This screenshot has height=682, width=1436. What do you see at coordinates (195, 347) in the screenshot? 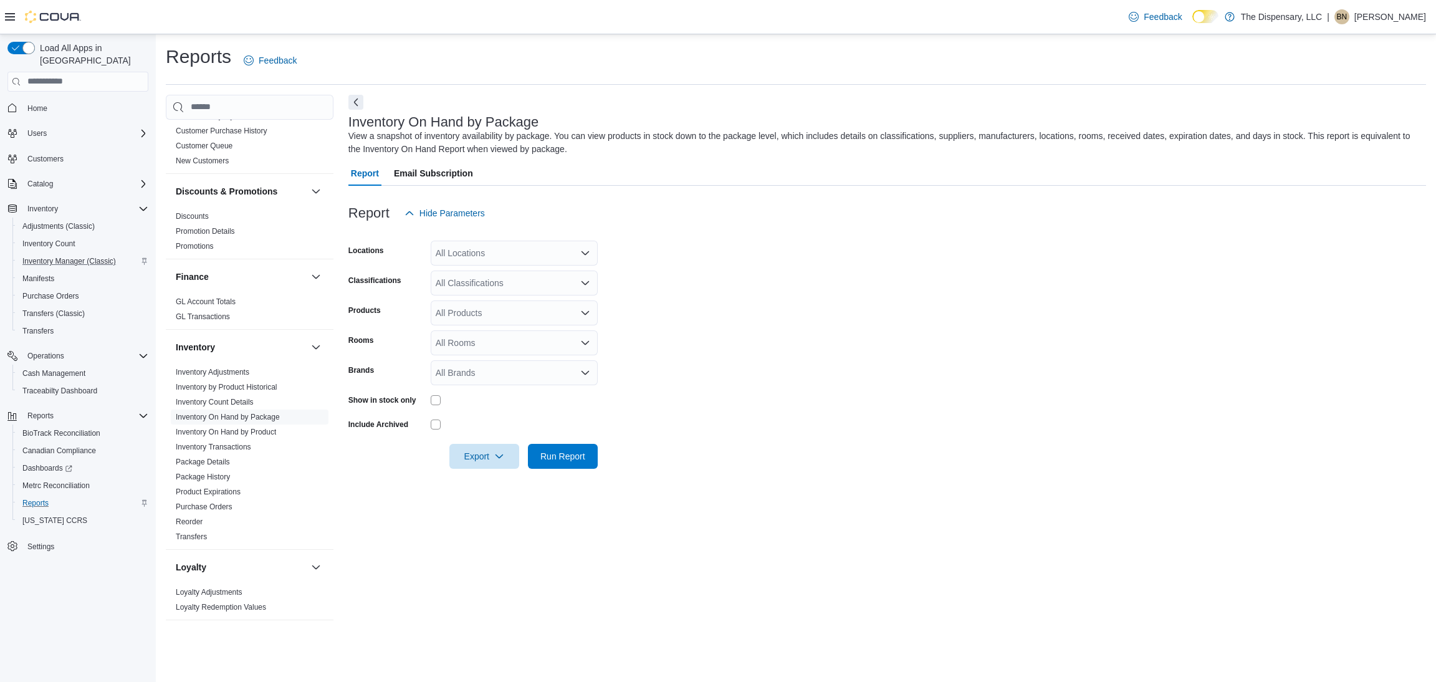
I see `h3: Inventory` at bounding box center [195, 347].